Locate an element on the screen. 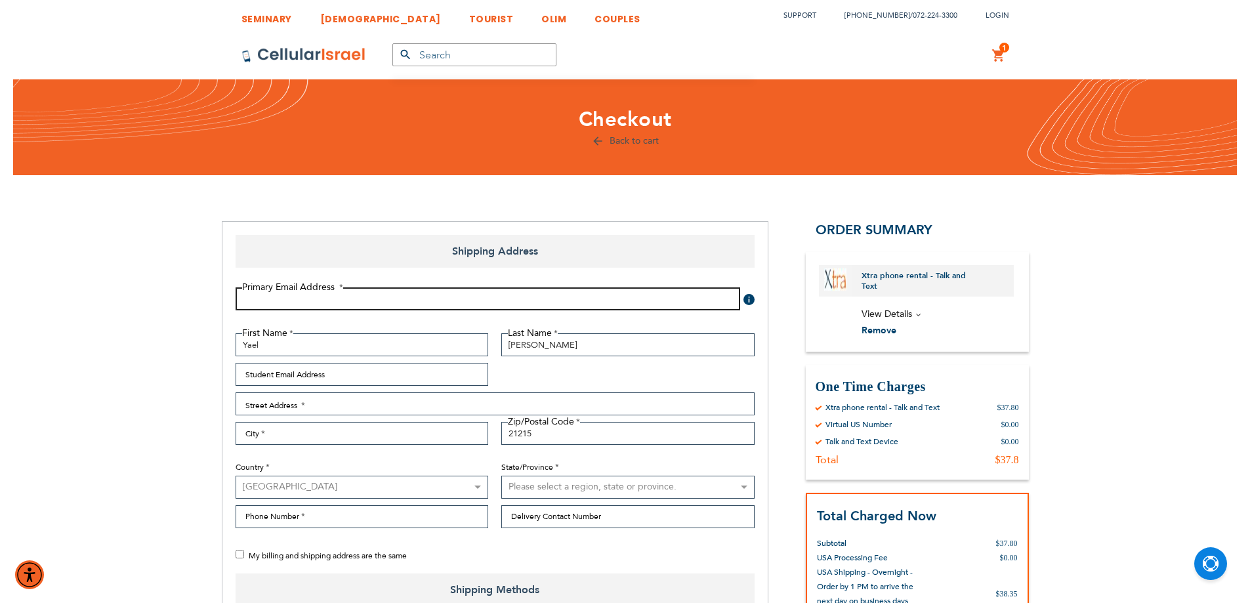 The height and width of the screenshot is (603, 1250). a: Xtra phone rental - Talk and Text is located at coordinates (927, 281).